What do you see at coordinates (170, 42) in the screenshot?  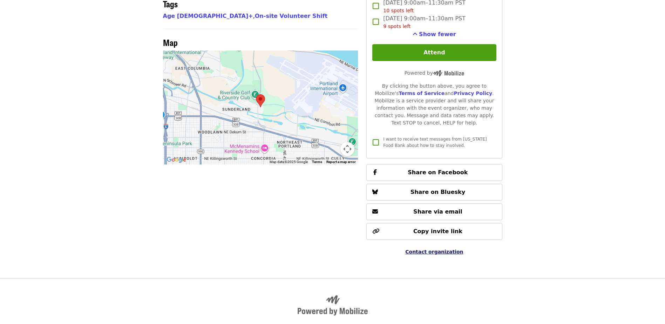 I see `span: Map` at bounding box center [170, 42].